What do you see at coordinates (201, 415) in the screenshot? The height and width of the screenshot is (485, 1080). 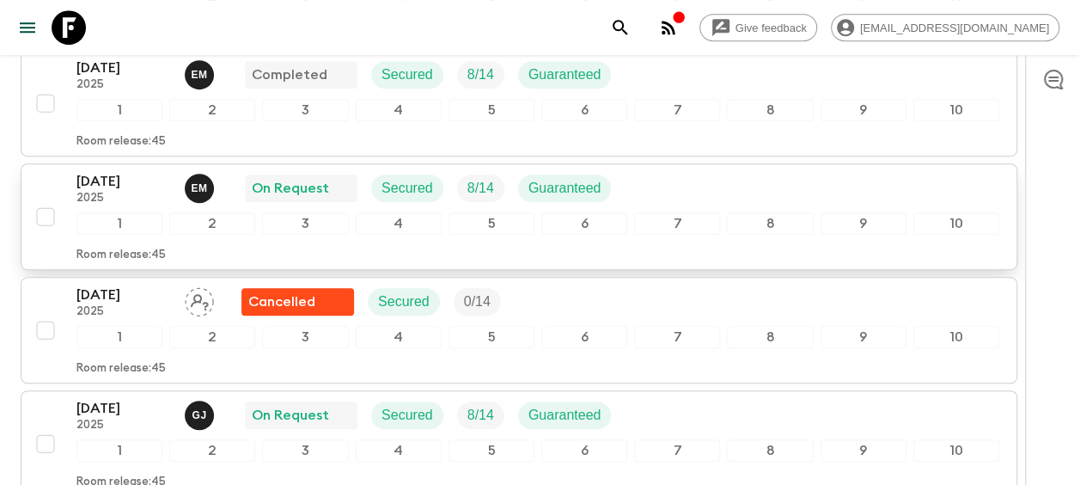 I see `button: GJ` at bounding box center [201, 415].